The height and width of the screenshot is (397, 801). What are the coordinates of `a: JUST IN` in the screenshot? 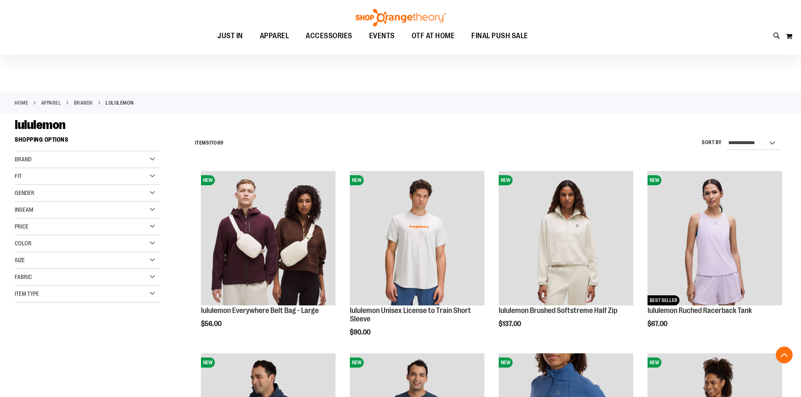 It's located at (230, 36).